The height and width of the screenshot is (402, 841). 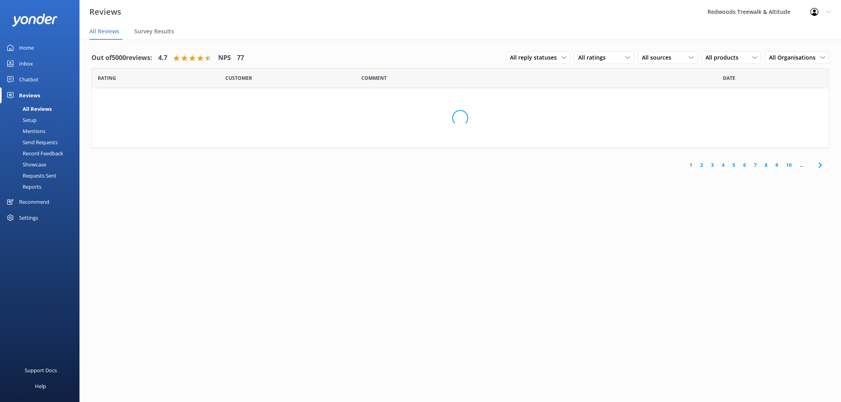 What do you see at coordinates (28, 109) in the screenshot?
I see `div: All Reviews` at bounding box center [28, 109].